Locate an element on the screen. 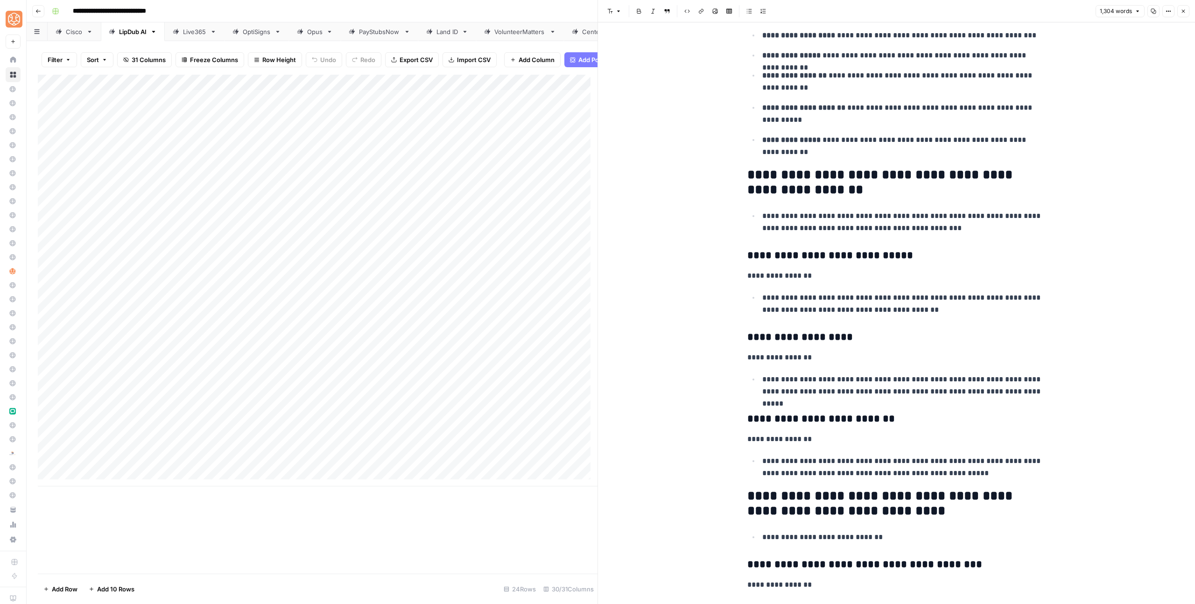 The height and width of the screenshot is (604, 1195). img: lw7c1zkxykwl1f536rfloyrjtby8 is located at coordinates (13, 411).